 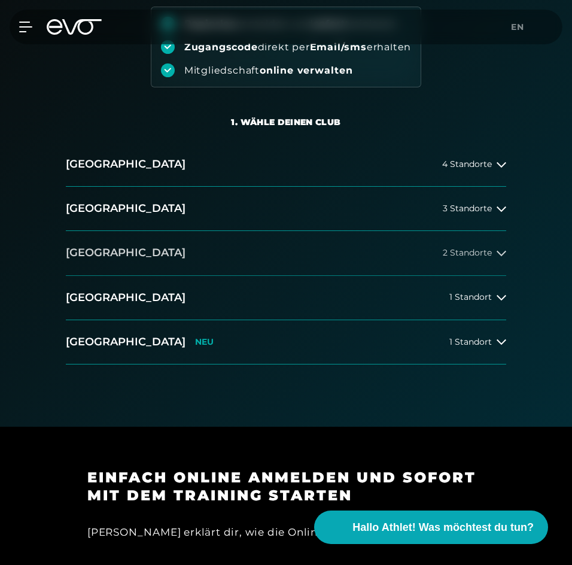 I want to click on h3: Einfach online anmelden und sofort mit dem Training starten, so click(x=286, y=487).